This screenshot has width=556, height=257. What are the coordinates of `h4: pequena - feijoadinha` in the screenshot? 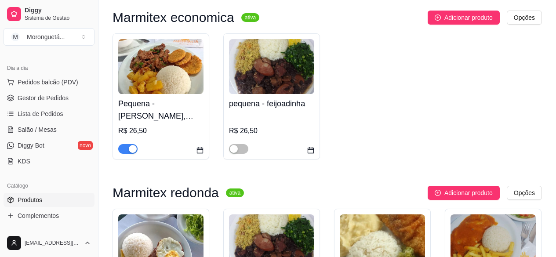 It's located at (272, 104).